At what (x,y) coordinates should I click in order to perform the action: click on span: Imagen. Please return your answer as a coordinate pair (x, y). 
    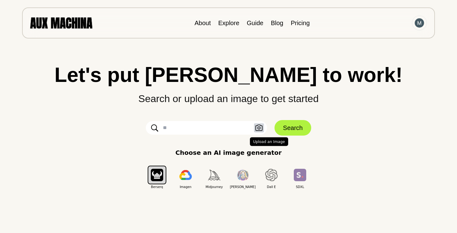
    Looking at the image, I should click on (185, 187).